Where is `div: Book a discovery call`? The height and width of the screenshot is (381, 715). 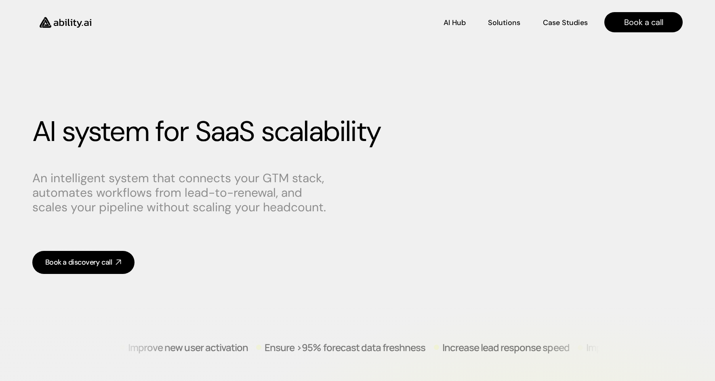 div: Book a discovery call is located at coordinates (78, 262).